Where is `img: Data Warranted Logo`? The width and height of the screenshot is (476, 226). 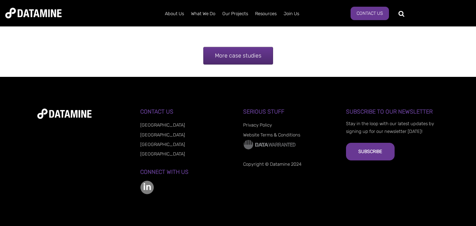
img: Data Warranted Logo is located at coordinates (270, 145).